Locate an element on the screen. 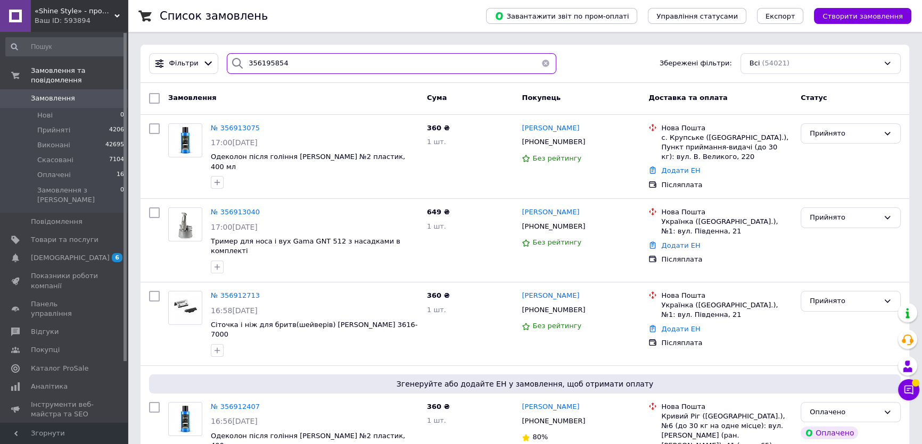 This screenshot has height=444, width=922. a: Тример для носа і вух Gama GNT 512 з насадками в комплекті is located at coordinates (305, 246).